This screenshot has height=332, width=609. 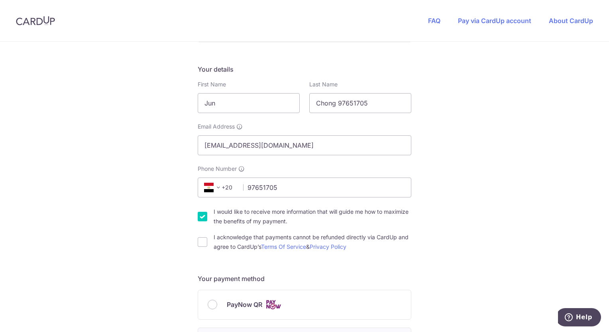 What do you see at coordinates (304, 305) in the screenshot?
I see `div: PayNow QR Cards logo` at bounding box center [304, 305].